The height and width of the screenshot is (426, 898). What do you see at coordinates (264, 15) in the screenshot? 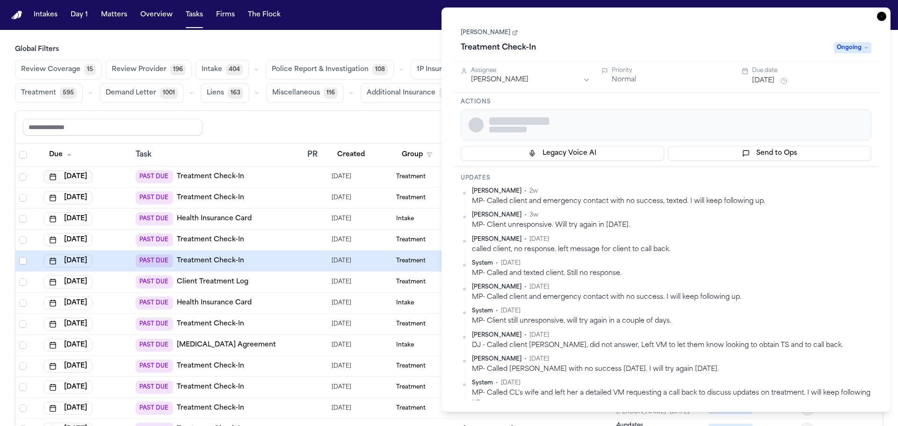
I see `button: The Flock` at bounding box center [264, 15].